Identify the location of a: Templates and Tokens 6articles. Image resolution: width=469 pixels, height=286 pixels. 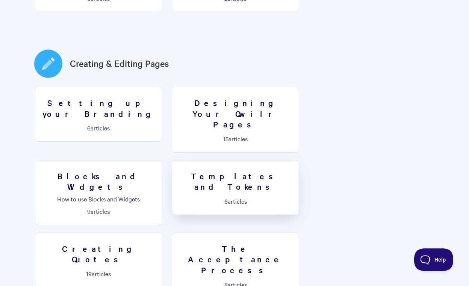
(235, 188).